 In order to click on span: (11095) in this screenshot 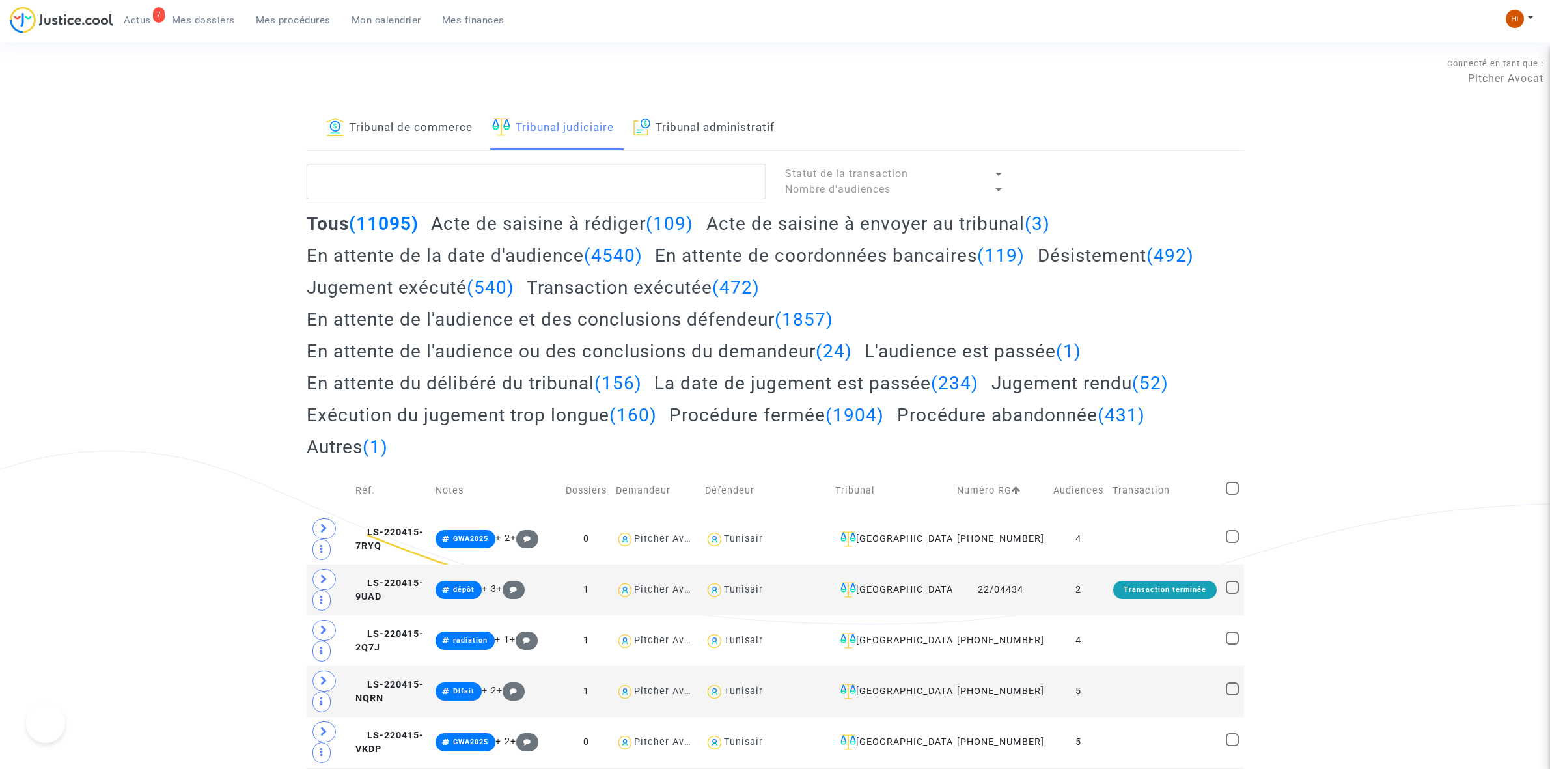, I will do `click(383, 223)`.